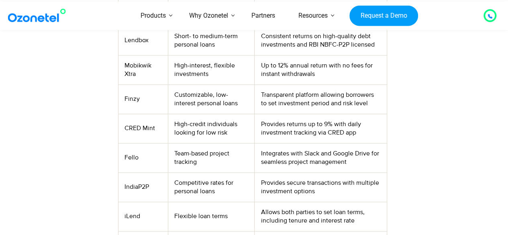  Describe the element at coordinates (313, 16) in the screenshot. I see `a: Resources` at that location.